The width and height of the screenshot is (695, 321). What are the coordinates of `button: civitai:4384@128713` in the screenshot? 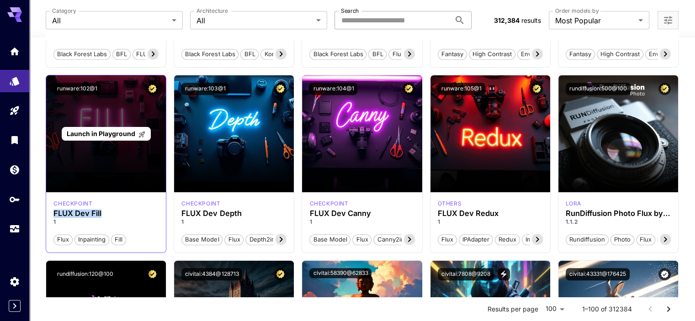 It's located at (212, 274).